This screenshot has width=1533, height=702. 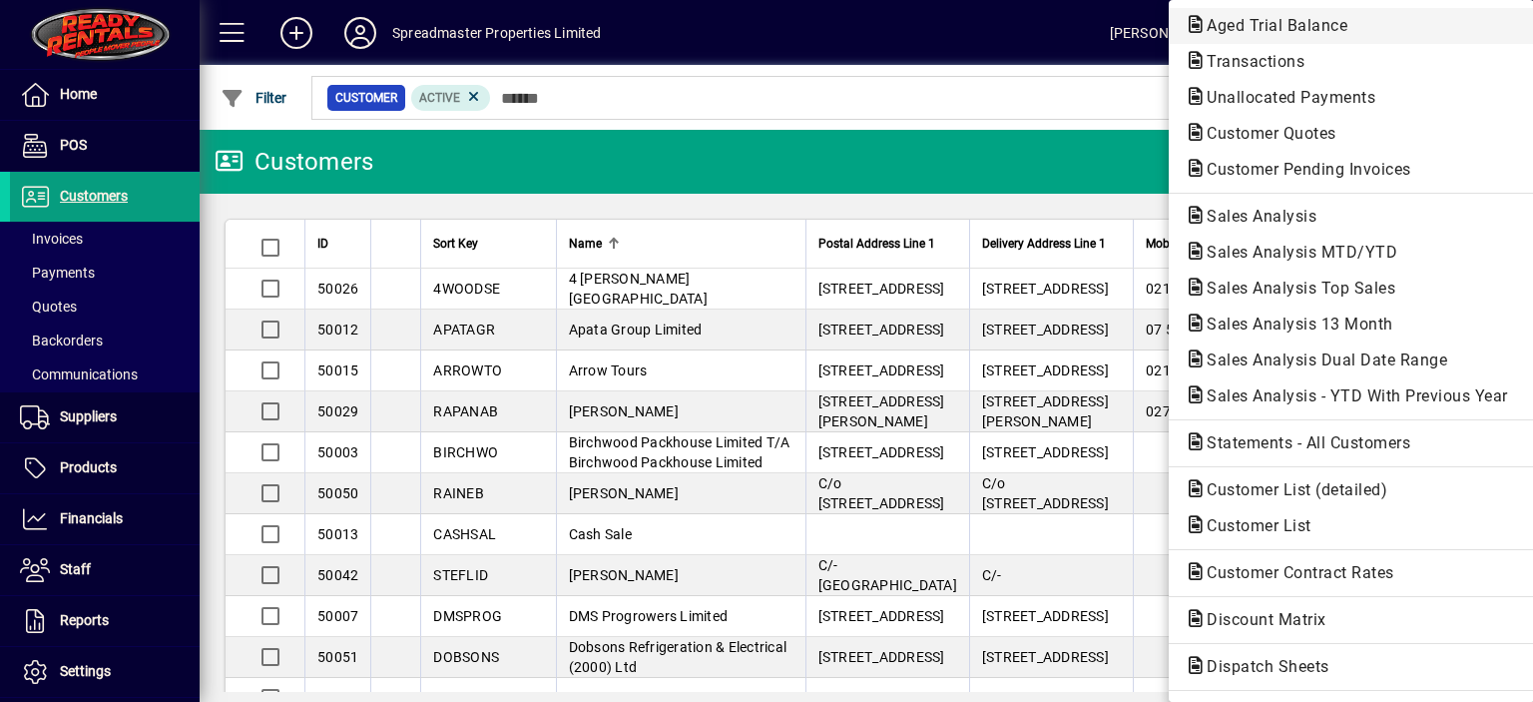 What do you see at coordinates (1296, 252) in the screenshot?
I see `span: Sales Analysis MTD/YTD` at bounding box center [1296, 252].